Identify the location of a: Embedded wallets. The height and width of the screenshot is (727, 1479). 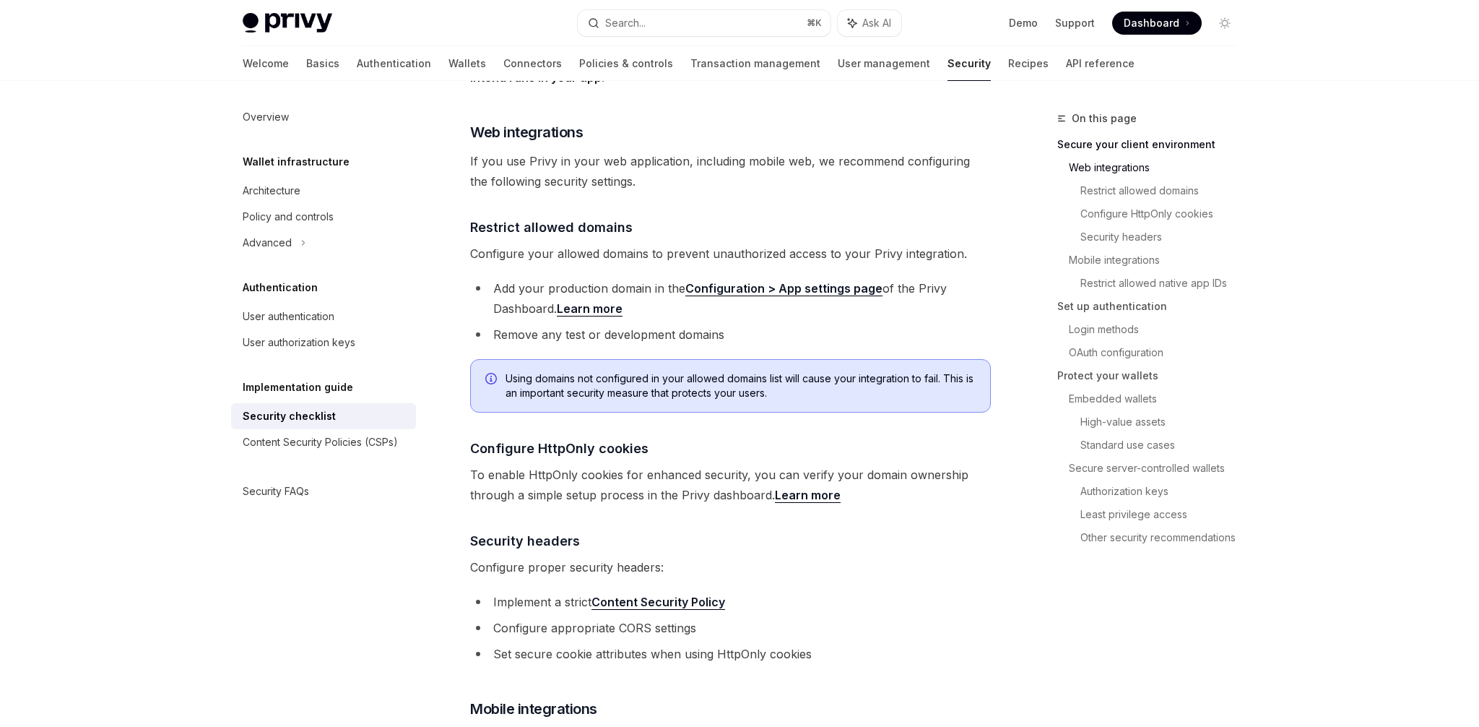
(1159, 399).